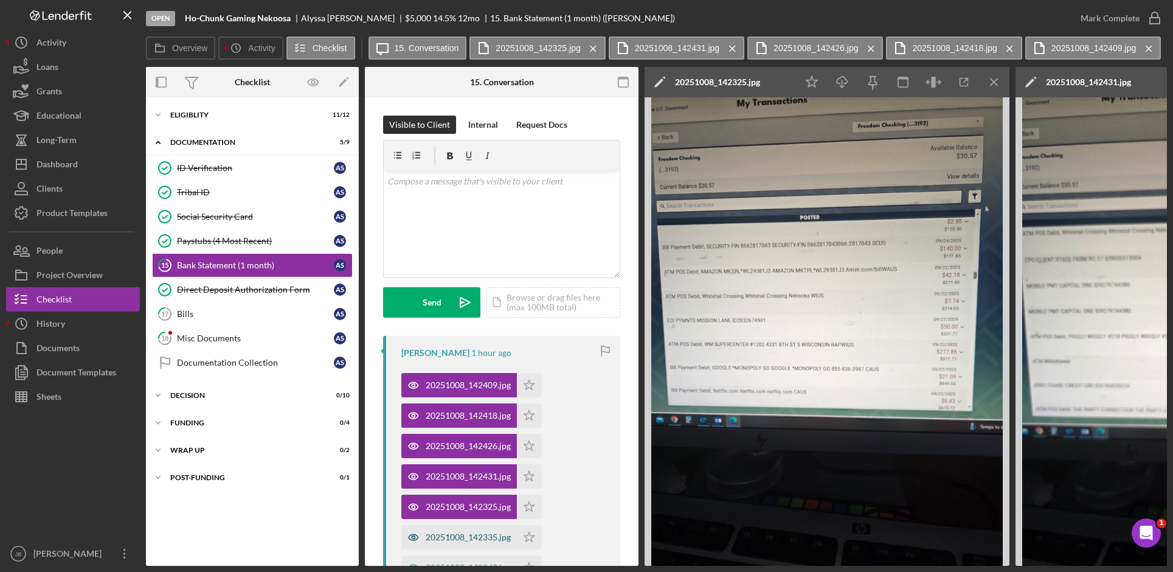  I want to click on div: Bills, so click(255, 314).